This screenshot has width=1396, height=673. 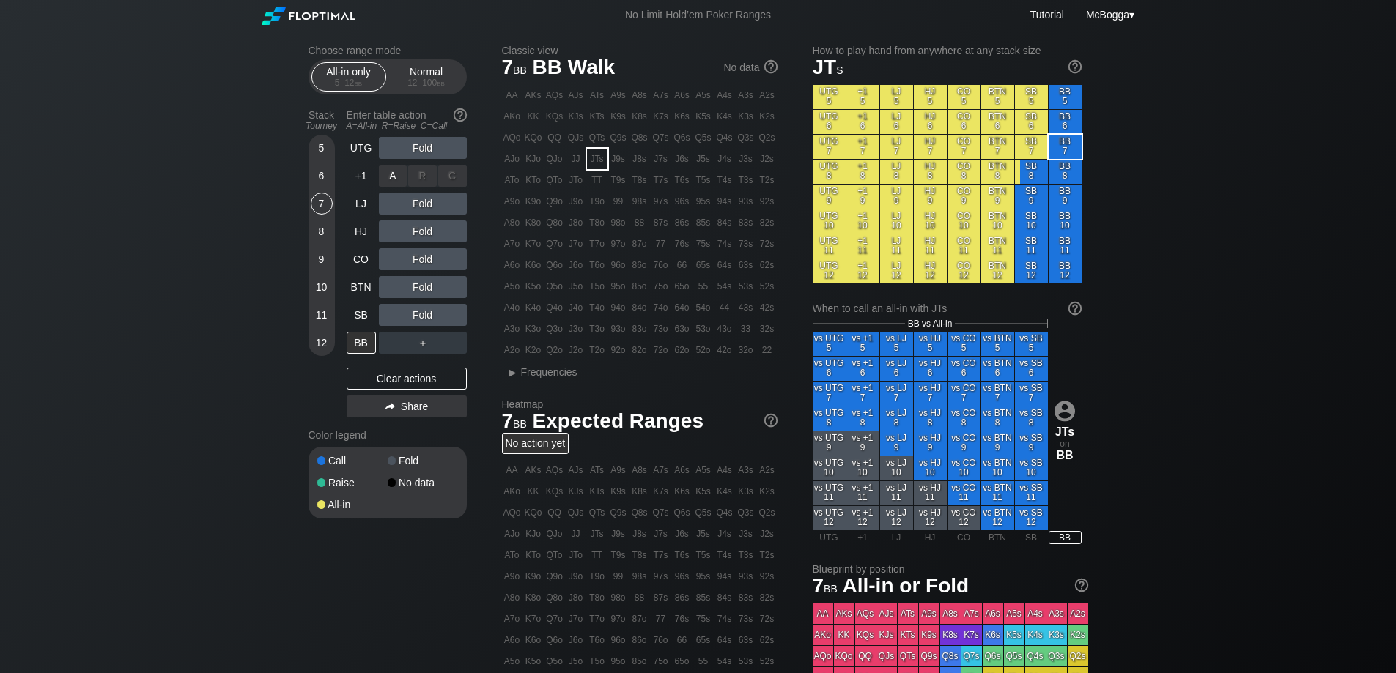 What do you see at coordinates (597, 329) in the screenshot?
I see `div: T3o` at bounding box center [597, 329].